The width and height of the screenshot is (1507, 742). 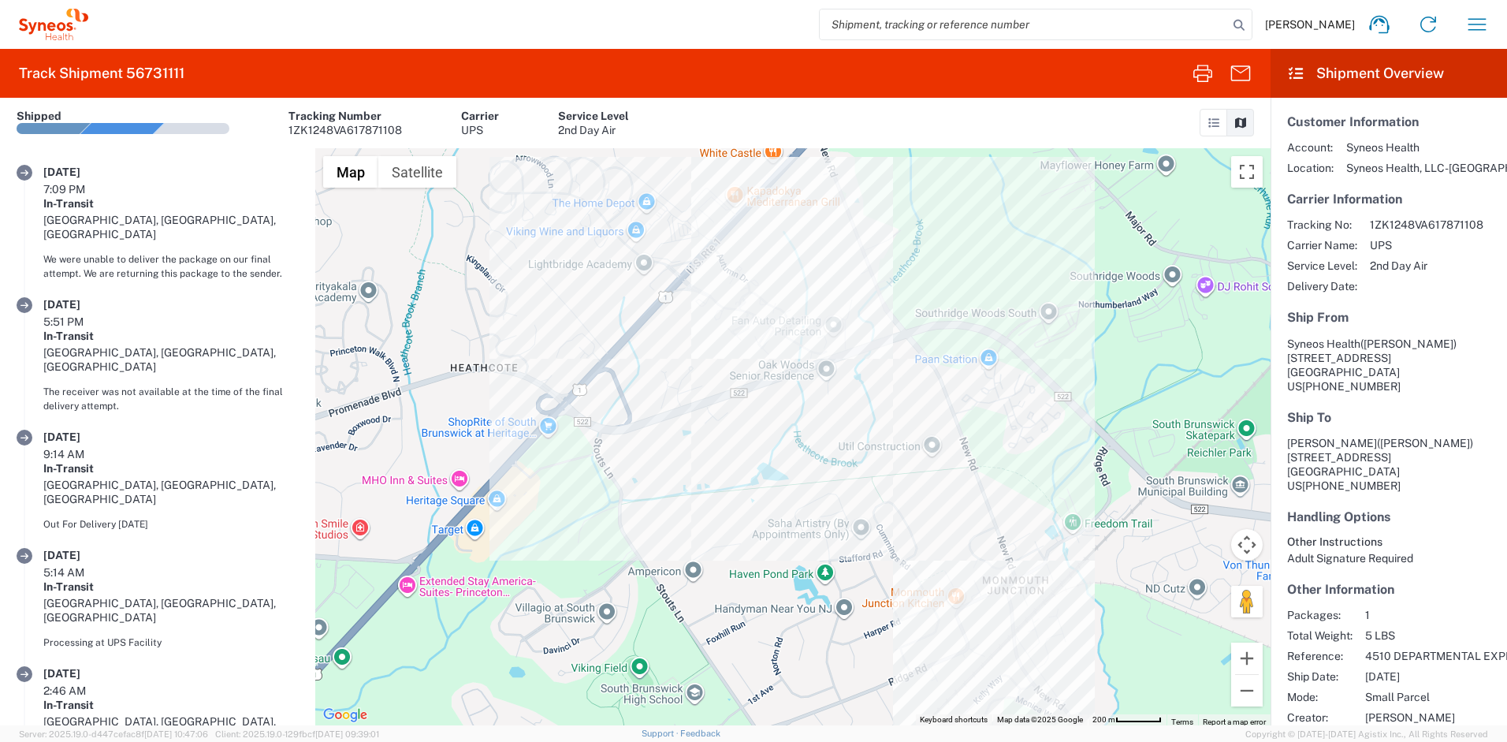 I want to click on h5: Ship From, so click(x=1389, y=317).